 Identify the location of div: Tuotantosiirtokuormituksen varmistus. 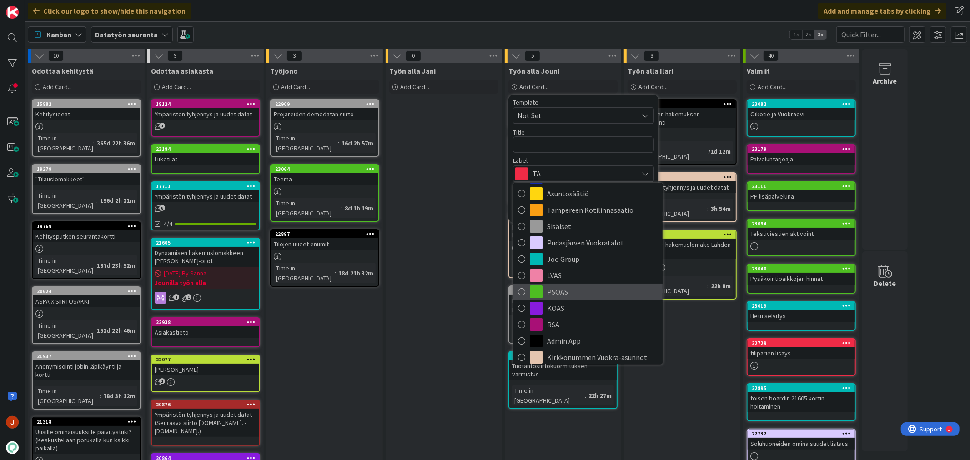
(563, 370).